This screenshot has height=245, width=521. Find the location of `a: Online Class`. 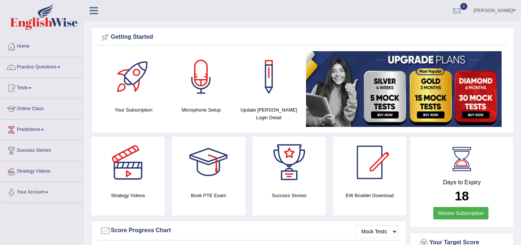

a: Online Class is located at coordinates (42, 108).